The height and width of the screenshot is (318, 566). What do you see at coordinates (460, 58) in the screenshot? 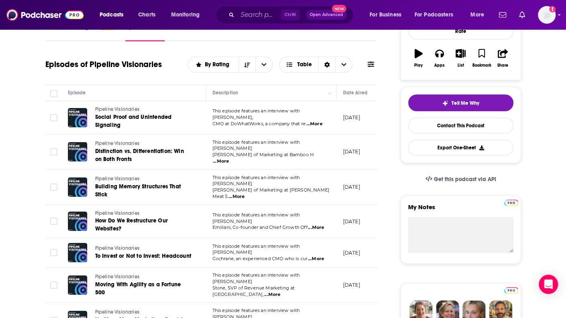
I see `button: List` at bounding box center [460, 58].